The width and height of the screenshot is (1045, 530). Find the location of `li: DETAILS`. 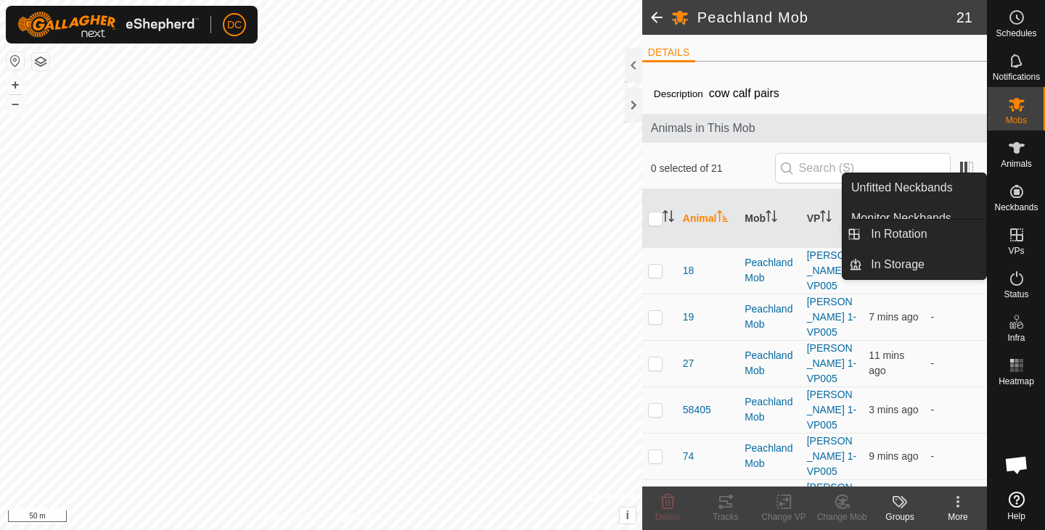

li: DETAILS is located at coordinates (668, 54).